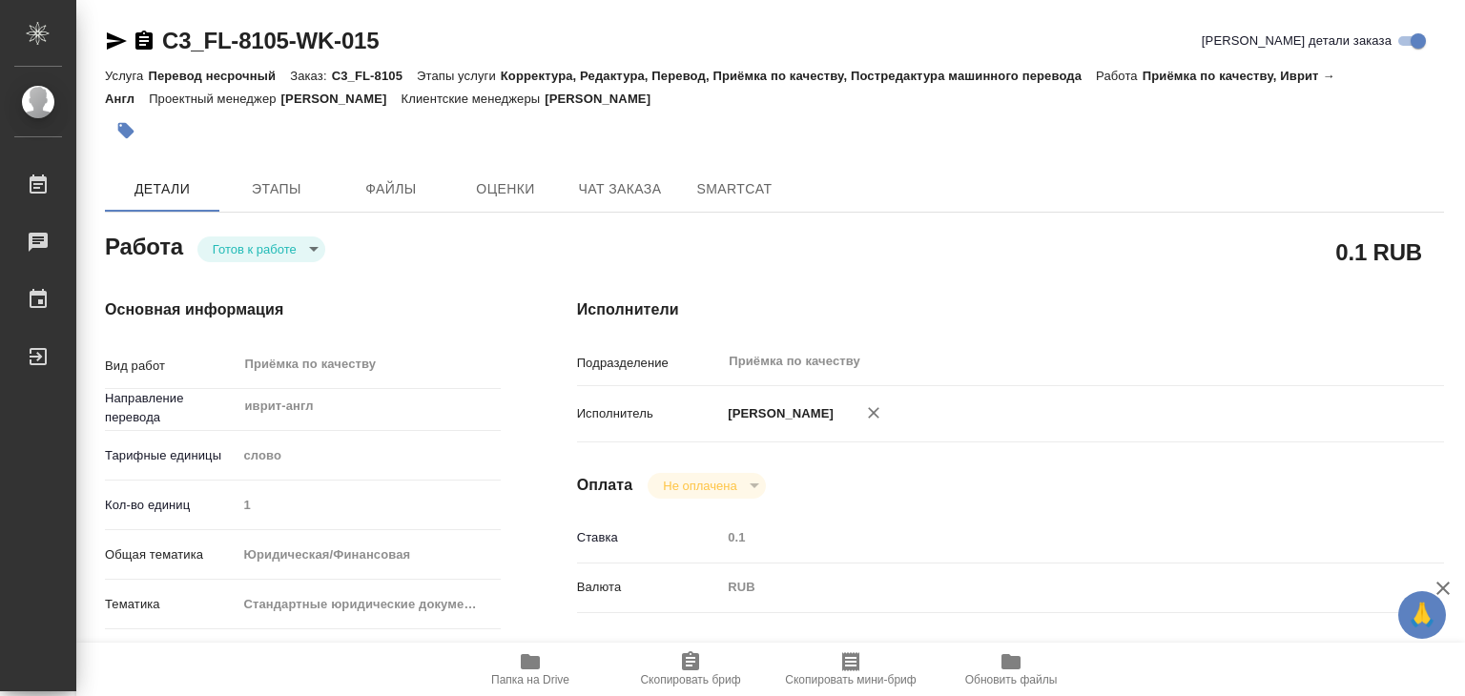  What do you see at coordinates (144, 245) in the screenshot?
I see `h2: Работа` at bounding box center [144, 245].